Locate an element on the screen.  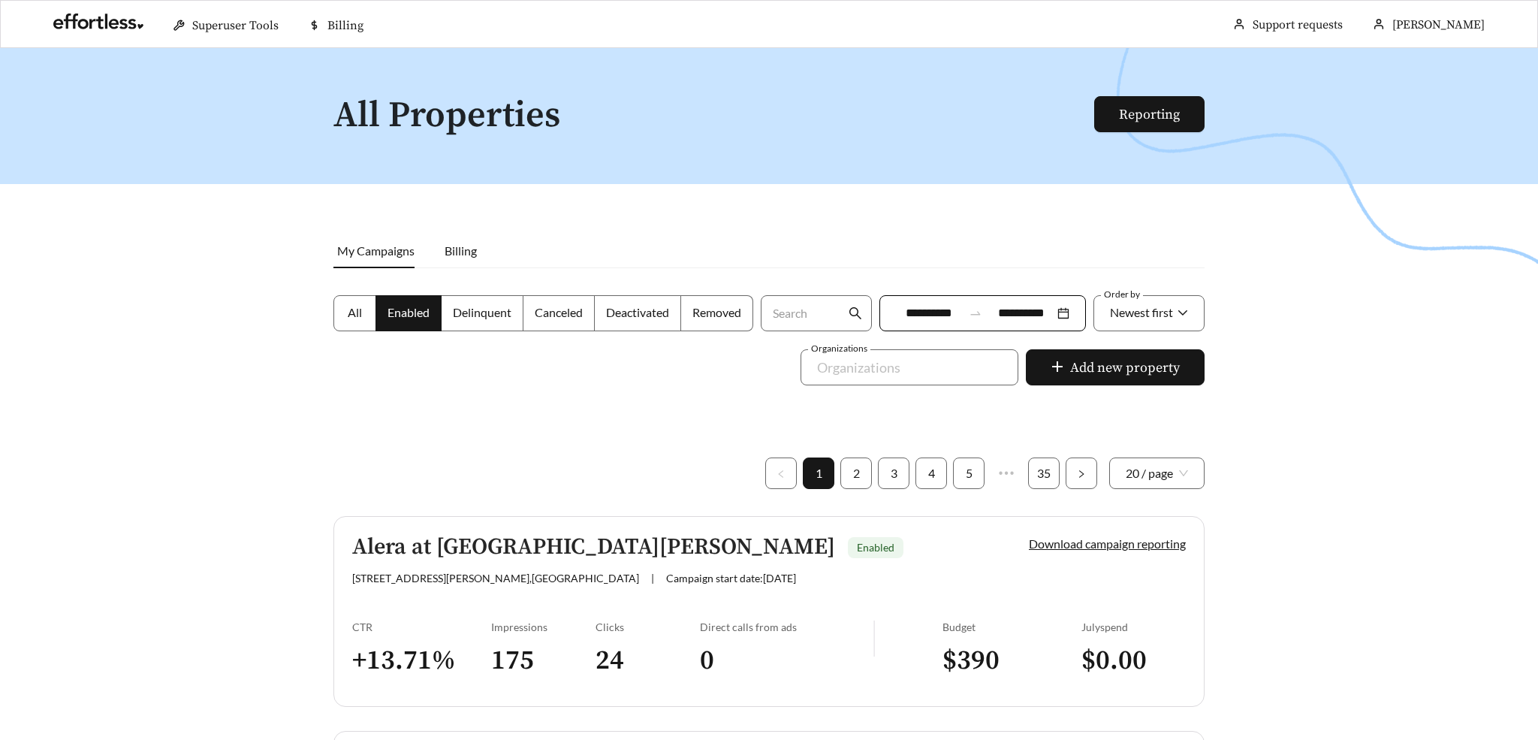
h3: $ 0.00 is located at coordinates (1133, 660).